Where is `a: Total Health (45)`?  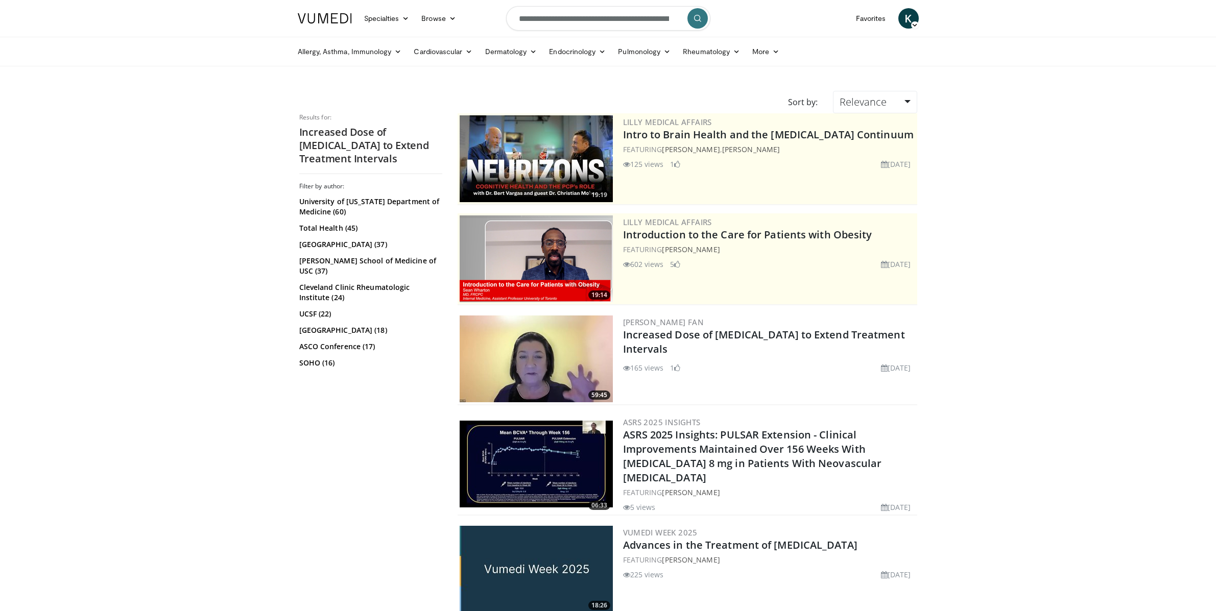 a: Total Health (45) is located at coordinates (369, 228).